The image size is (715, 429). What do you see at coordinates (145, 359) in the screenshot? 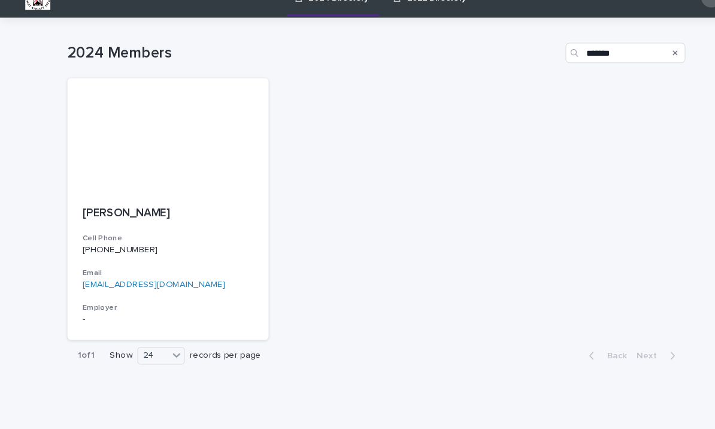
I see `div: 24` at bounding box center [145, 359].